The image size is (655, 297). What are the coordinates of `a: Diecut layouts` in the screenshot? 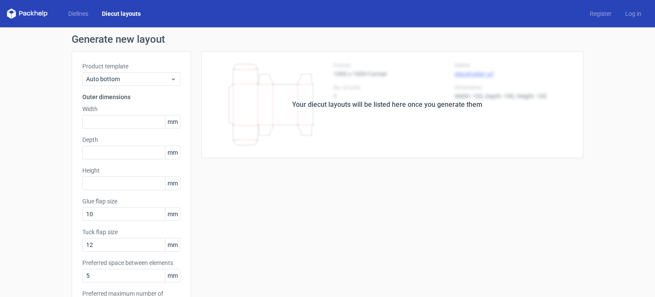 It's located at (121, 14).